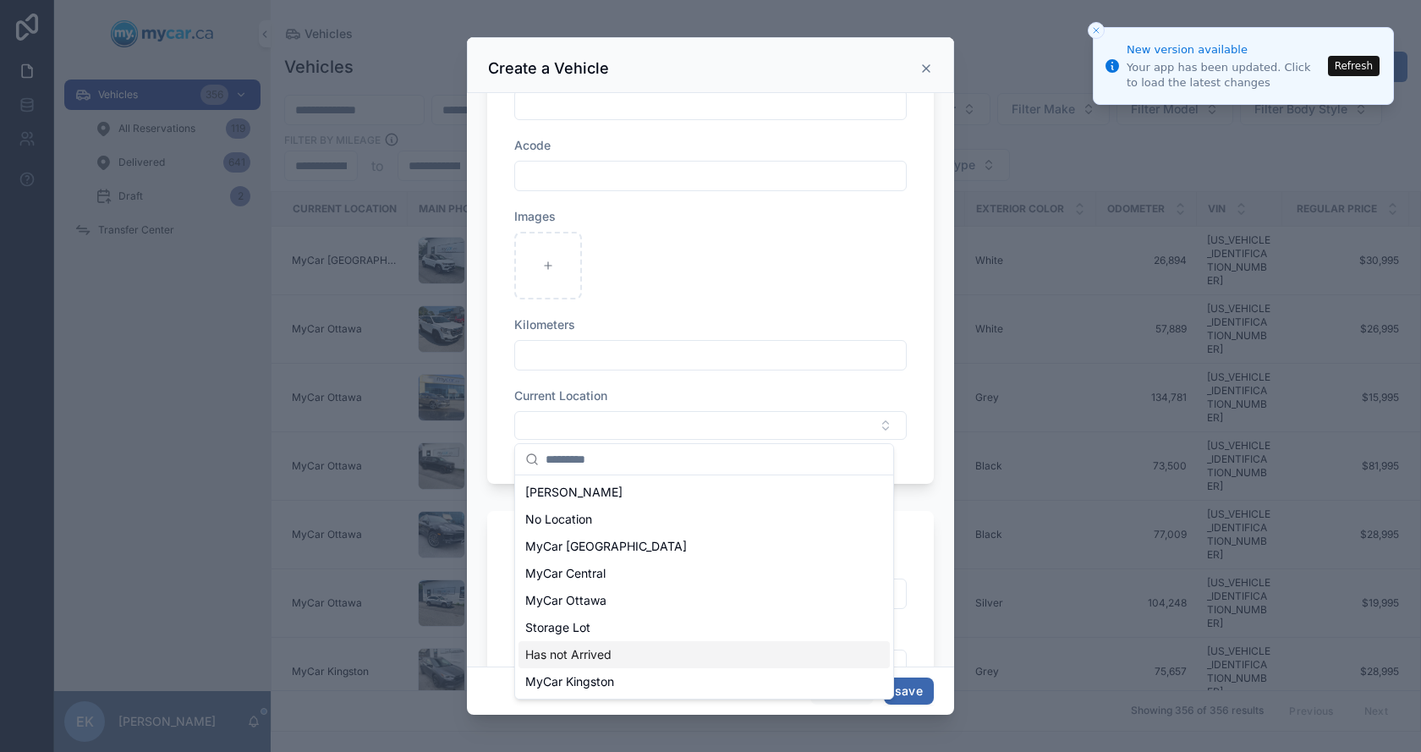 This screenshot has height=752, width=1421. Describe the element at coordinates (545, 324) in the screenshot. I see `span: Kilometers` at that location.